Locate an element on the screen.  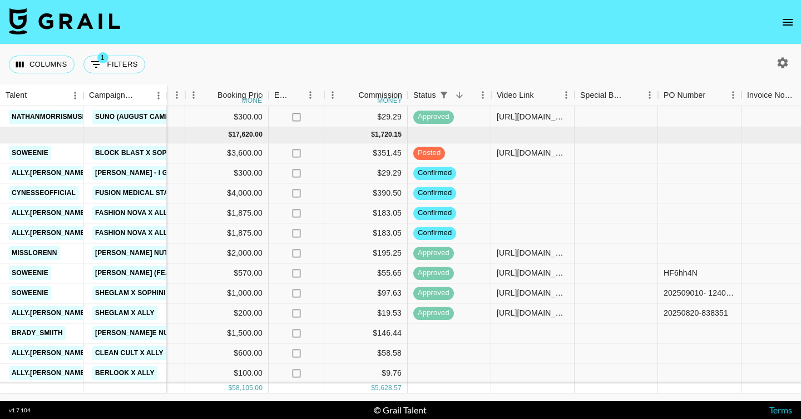
div: $97.63 is located at coordinates (366, 294).